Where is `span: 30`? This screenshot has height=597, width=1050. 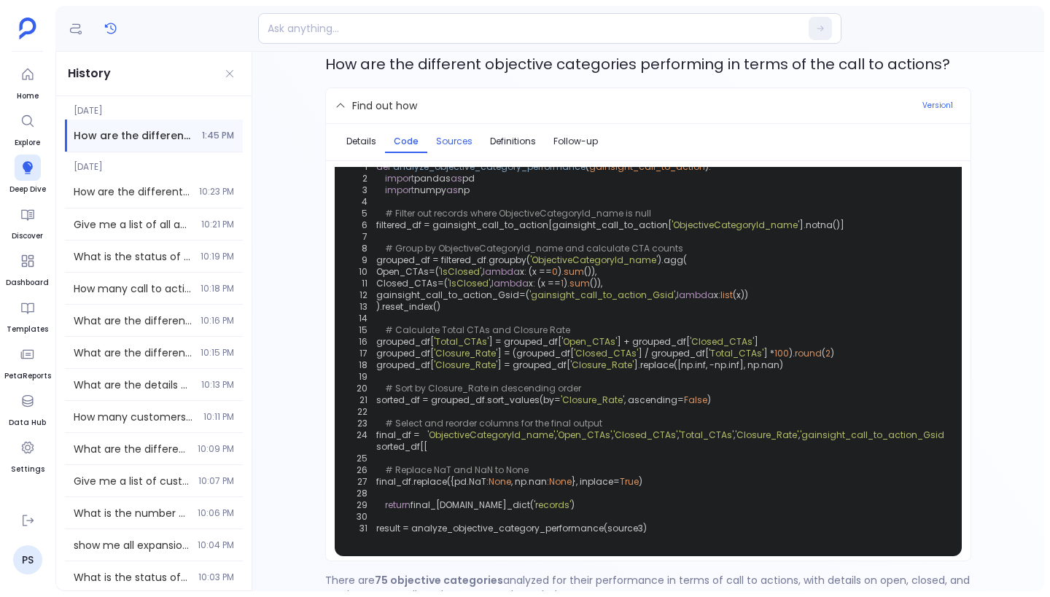
span: 30 is located at coordinates (366, 517).